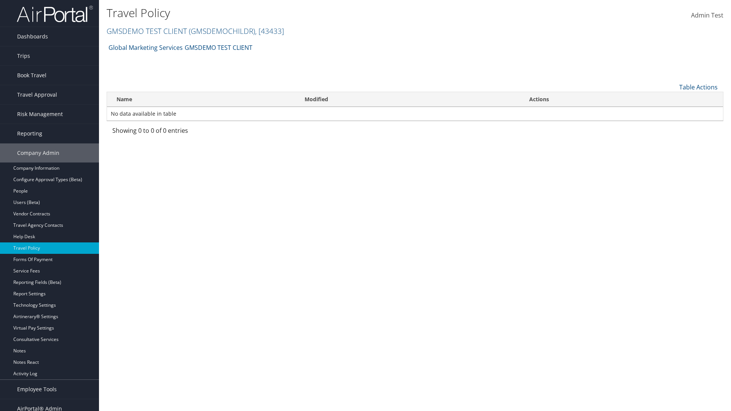 The height and width of the screenshot is (411, 731). What do you see at coordinates (40, 114) in the screenshot?
I see `span: Risk Management` at bounding box center [40, 114].